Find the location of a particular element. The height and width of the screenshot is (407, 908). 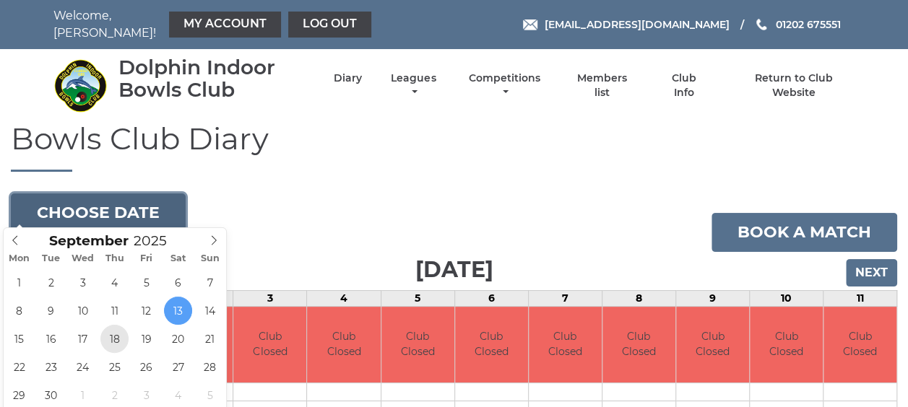

span: September 19, 2025 is located at coordinates (146, 339).